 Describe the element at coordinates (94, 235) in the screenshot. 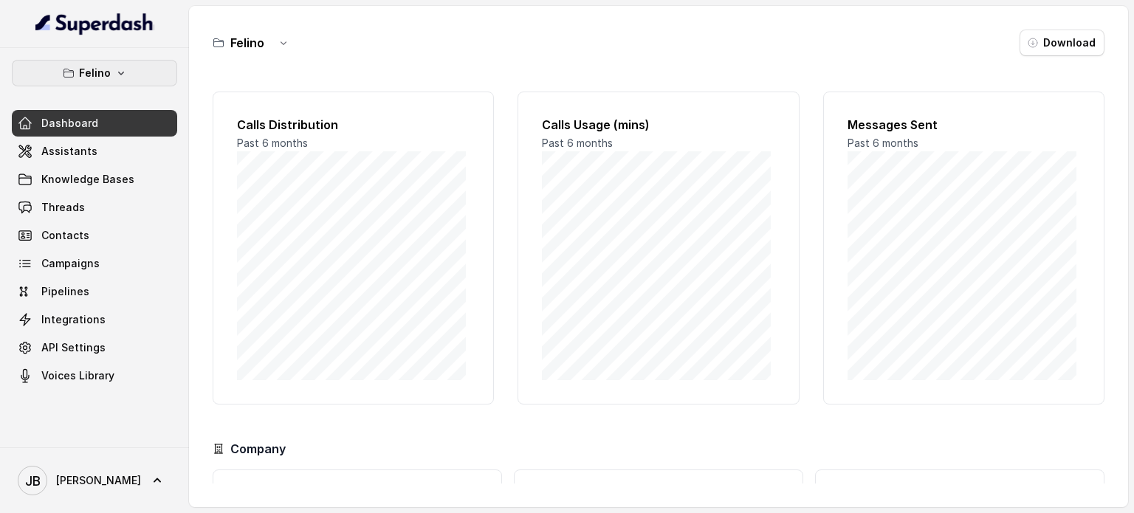

I see `a: Contacts` at that location.